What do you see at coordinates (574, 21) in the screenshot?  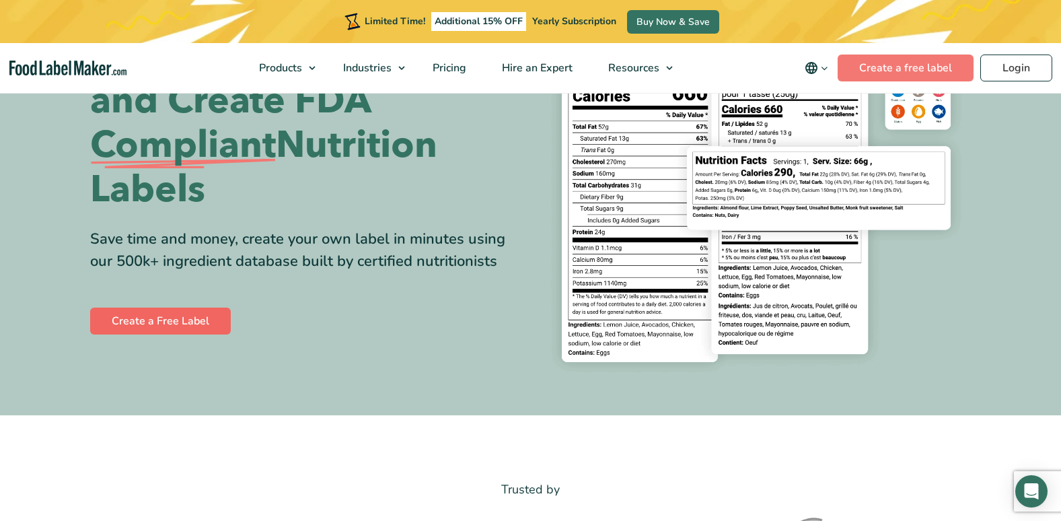 I see `span: Yearly Subscription` at bounding box center [574, 21].